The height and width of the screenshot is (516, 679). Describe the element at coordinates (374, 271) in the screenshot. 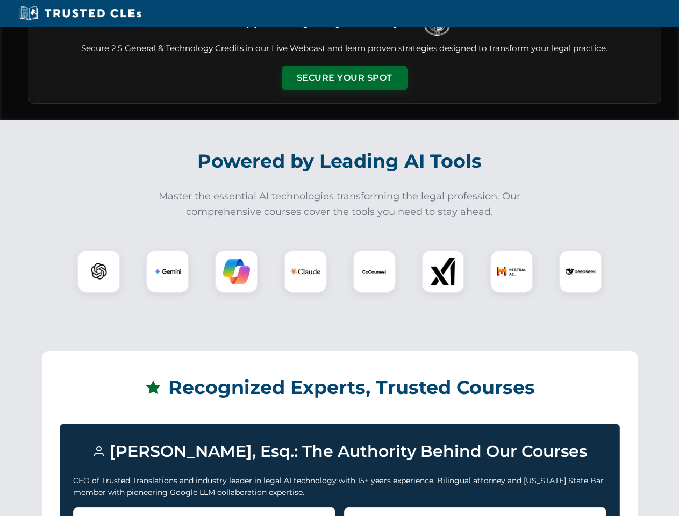

I see `div: CoCounsel` at that location.